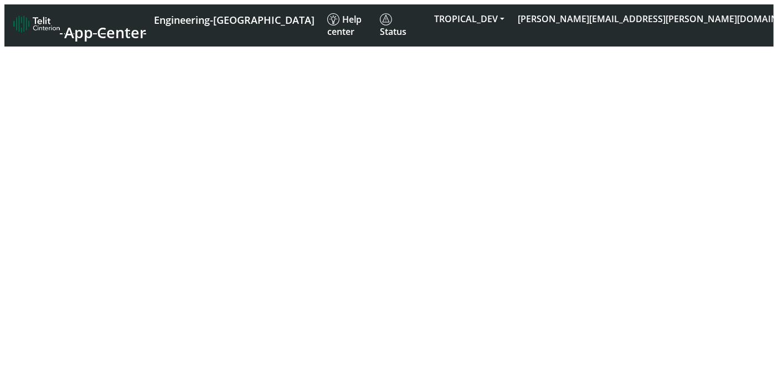 The image size is (778, 365). I want to click on a: Your current platform instance, so click(234, 19).